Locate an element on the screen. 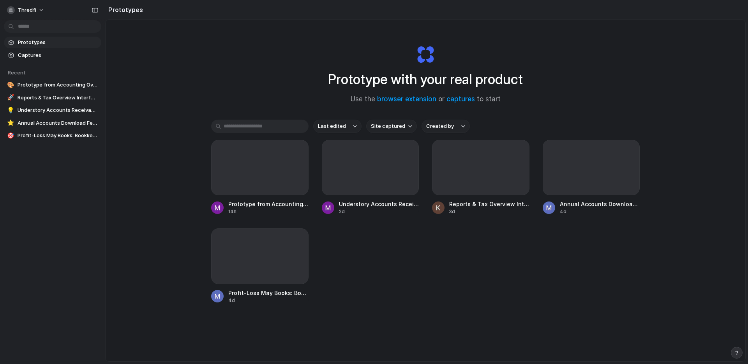  span: Created by is located at coordinates (440, 126).